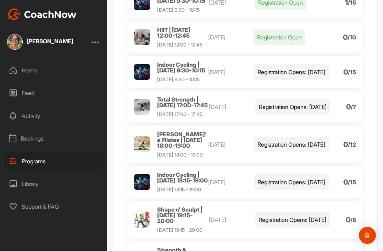 This screenshot has height=251, width=383. I want to click on p: Registration Open, so click(280, 37).